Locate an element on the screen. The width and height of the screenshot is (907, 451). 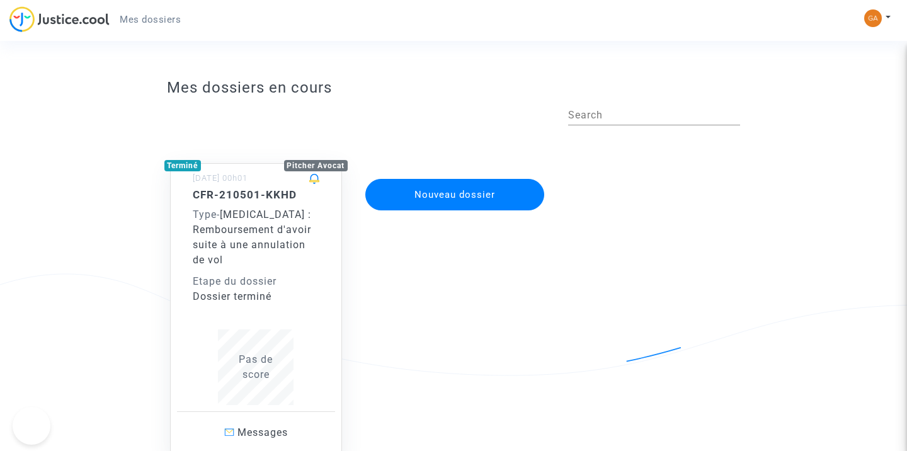
div: Pitcher Avocat is located at coordinates (316, 166).